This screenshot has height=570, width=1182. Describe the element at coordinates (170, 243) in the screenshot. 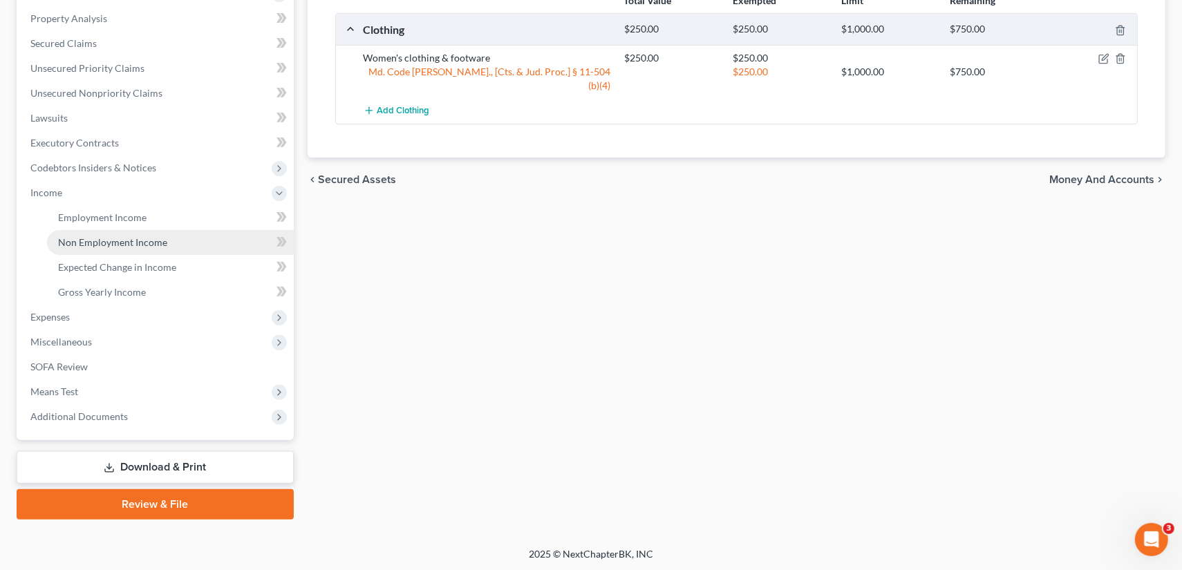

I see `a: Non Employment Income` at that location.